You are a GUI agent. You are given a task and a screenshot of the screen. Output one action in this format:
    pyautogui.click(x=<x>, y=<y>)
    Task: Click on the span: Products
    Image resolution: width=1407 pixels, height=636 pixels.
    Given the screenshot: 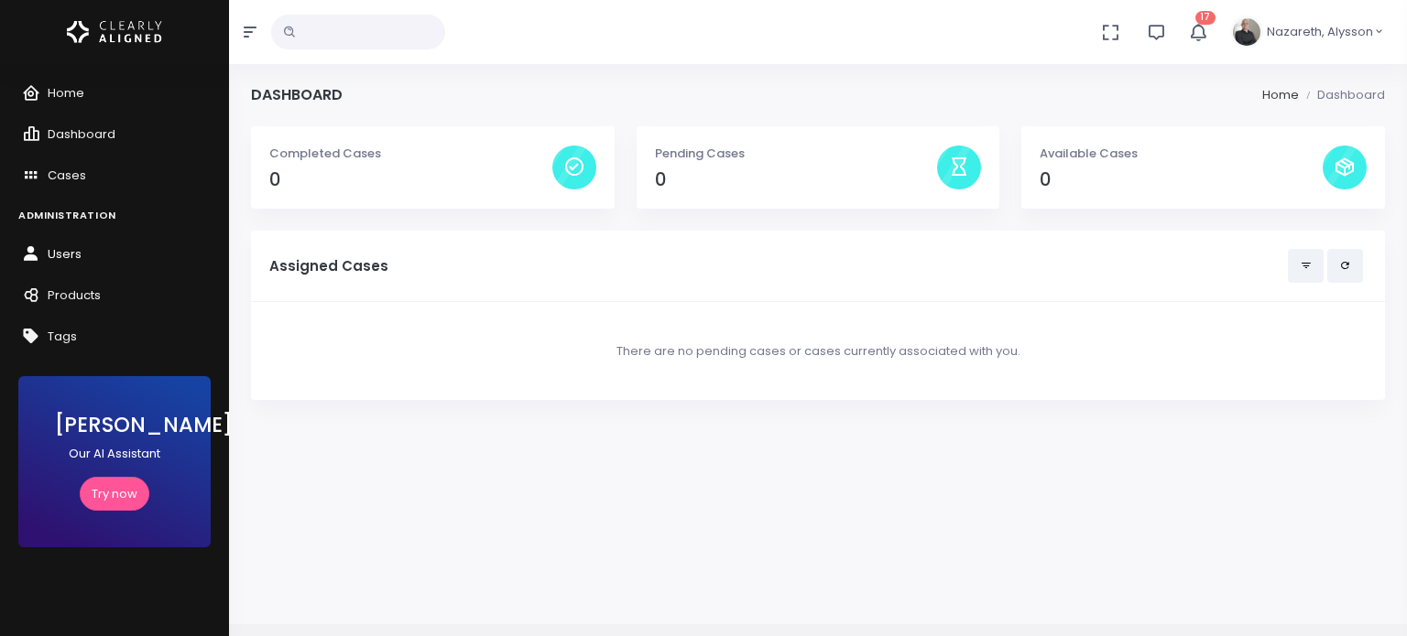 What is the action you would take?
    pyautogui.click(x=74, y=295)
    